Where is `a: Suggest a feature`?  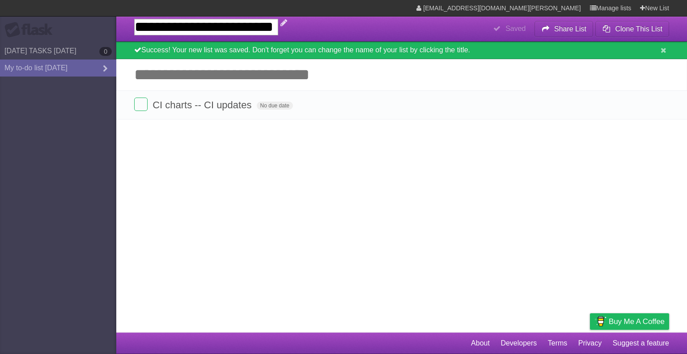 a: Suggest a feature is located at coordinates (641, 343).